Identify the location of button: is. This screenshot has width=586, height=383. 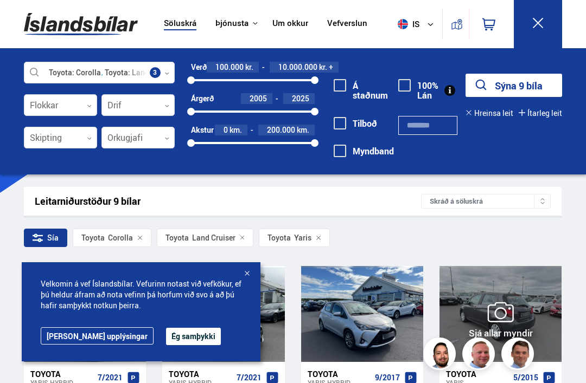
(418, 24).